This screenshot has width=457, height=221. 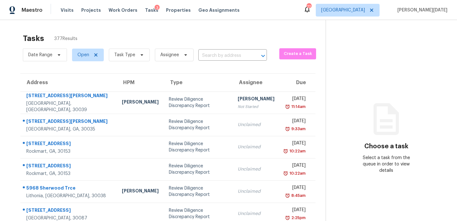 I want to click on input: Search by address, so click(x=224, y=55).